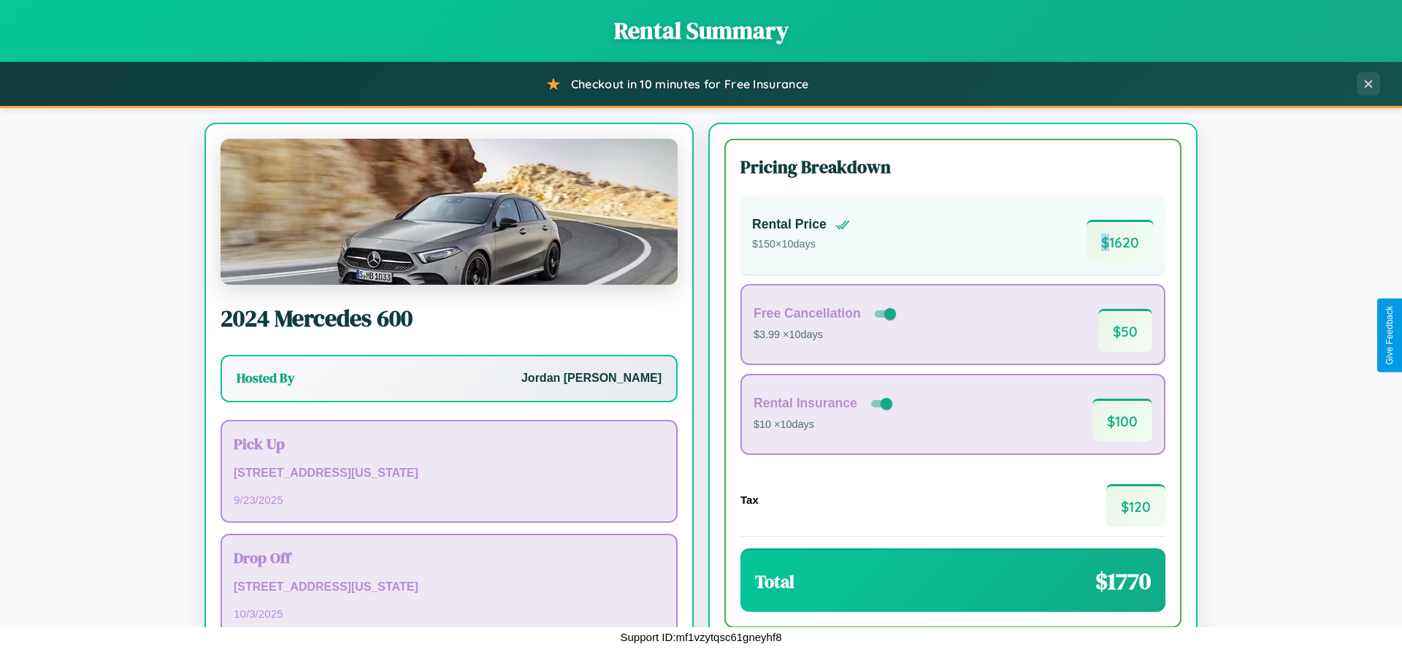  What do you see at coordinates (449, 613) in the screenshot?
I see `p: 10 / 3 / 2025` at bounding box center [449, 613].